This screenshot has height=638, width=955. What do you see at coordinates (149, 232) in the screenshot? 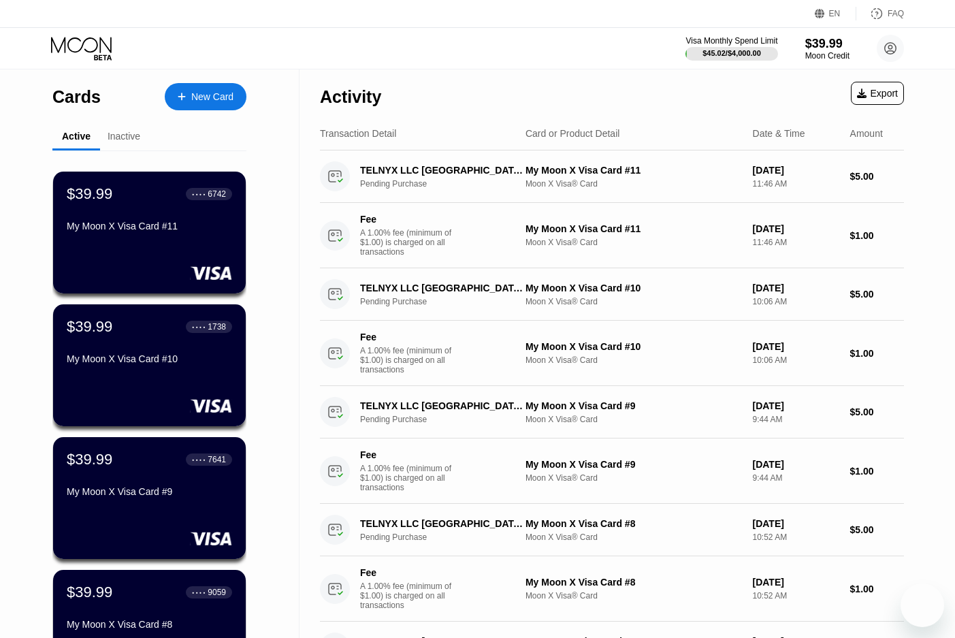
I see `div: $39.99● ● ● ●6742My Moon X Visa Card #11` at bounding box center [149, 232].